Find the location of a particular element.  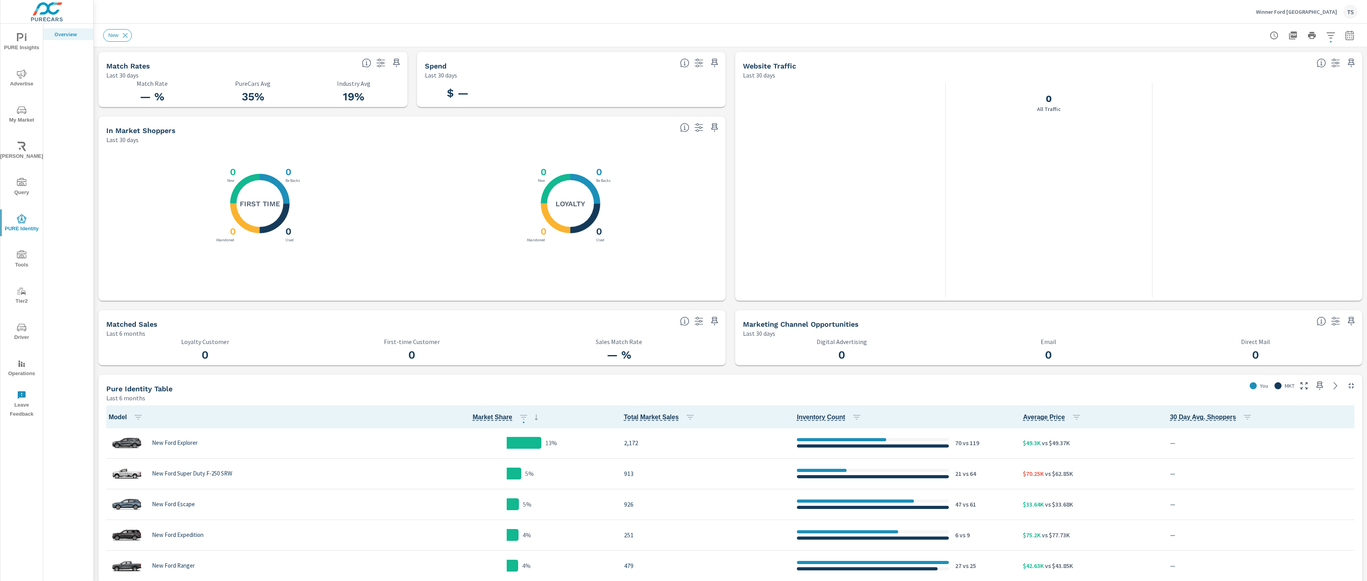

button: "Export Report to PDF" is located at coordinates (1293, 35).